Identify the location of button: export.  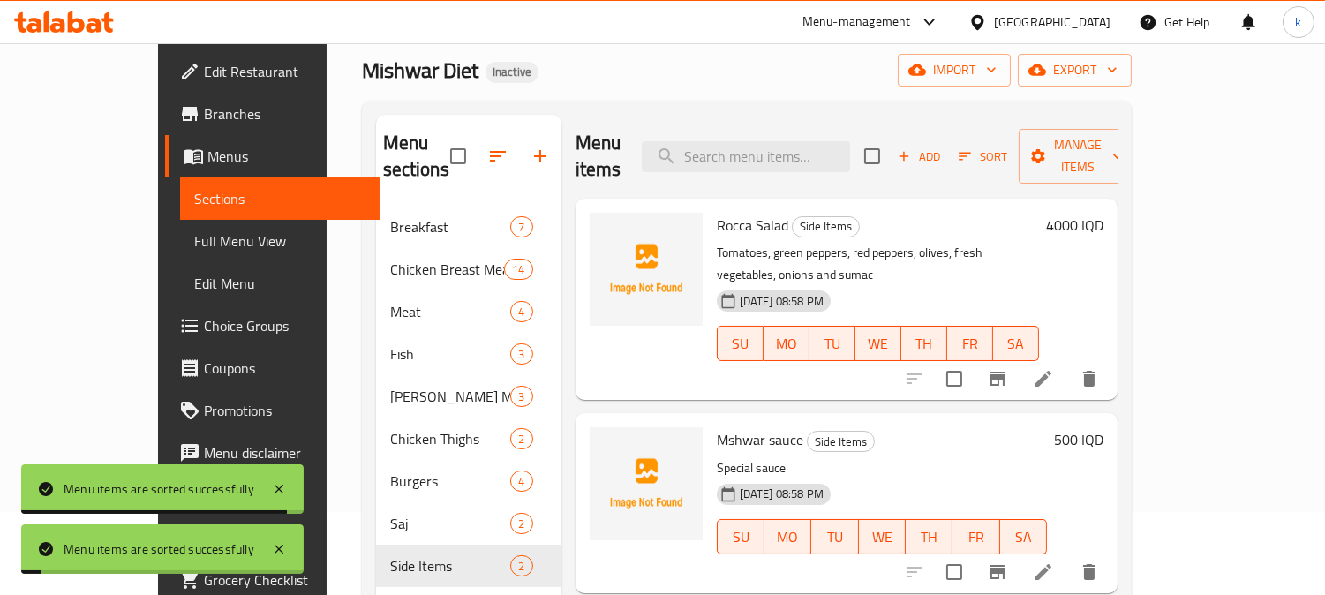
(1075, 70).